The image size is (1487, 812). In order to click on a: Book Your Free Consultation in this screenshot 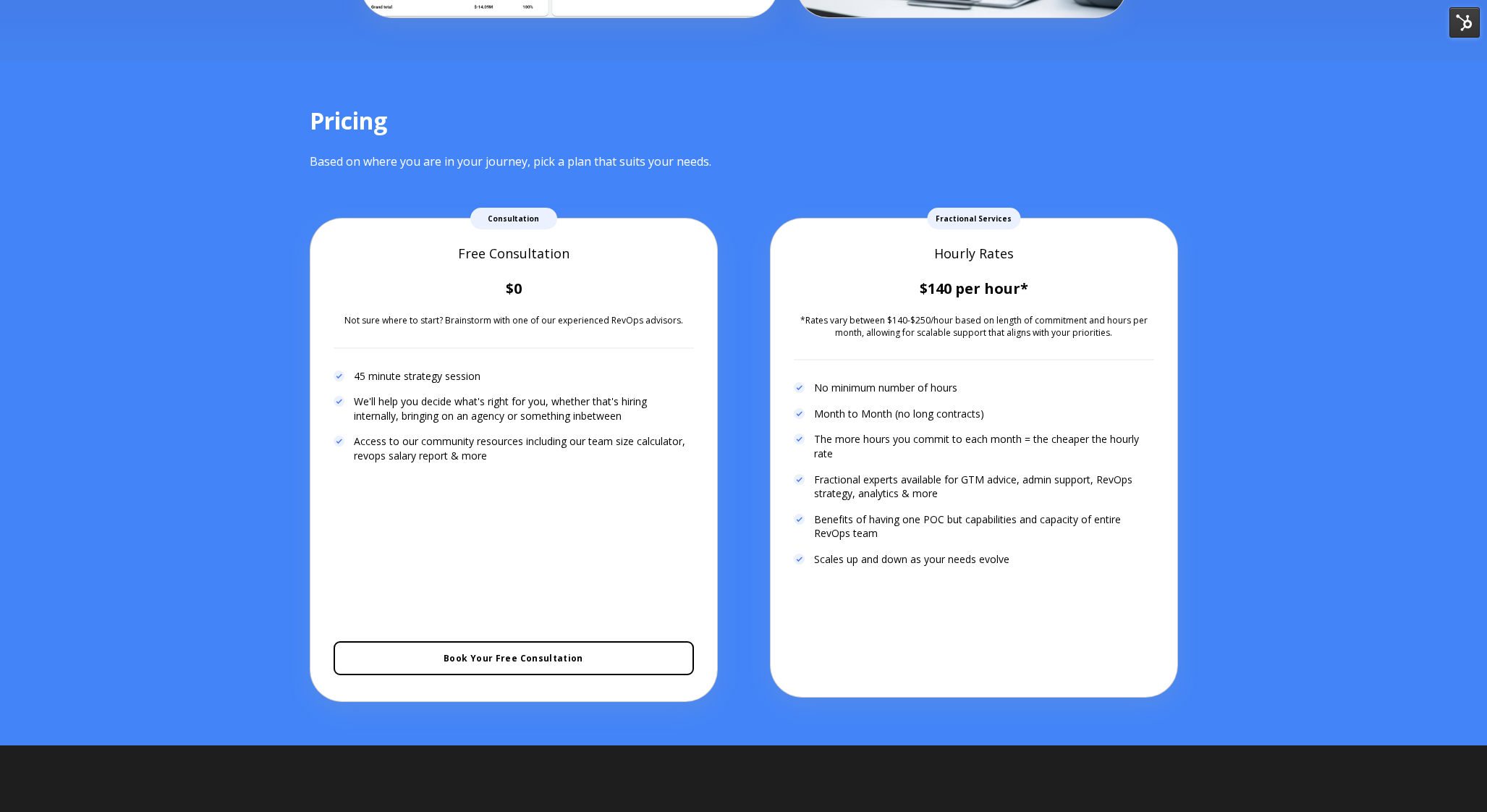, I will do `click(514, 658)`.